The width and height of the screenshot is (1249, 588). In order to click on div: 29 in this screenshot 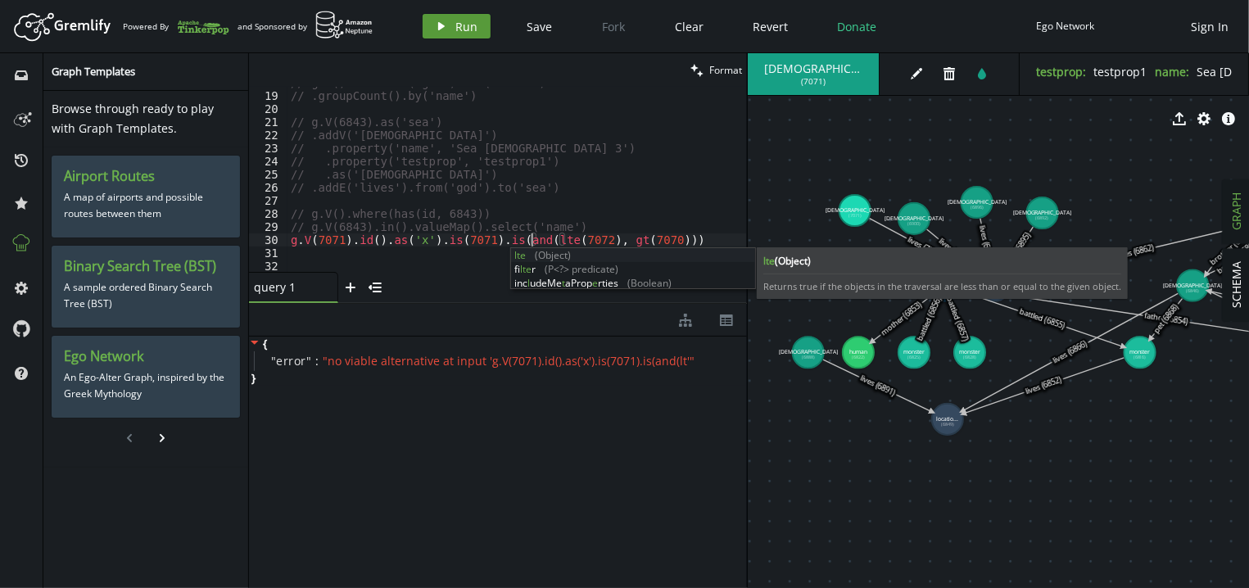, I will do `click(268, 227)`.